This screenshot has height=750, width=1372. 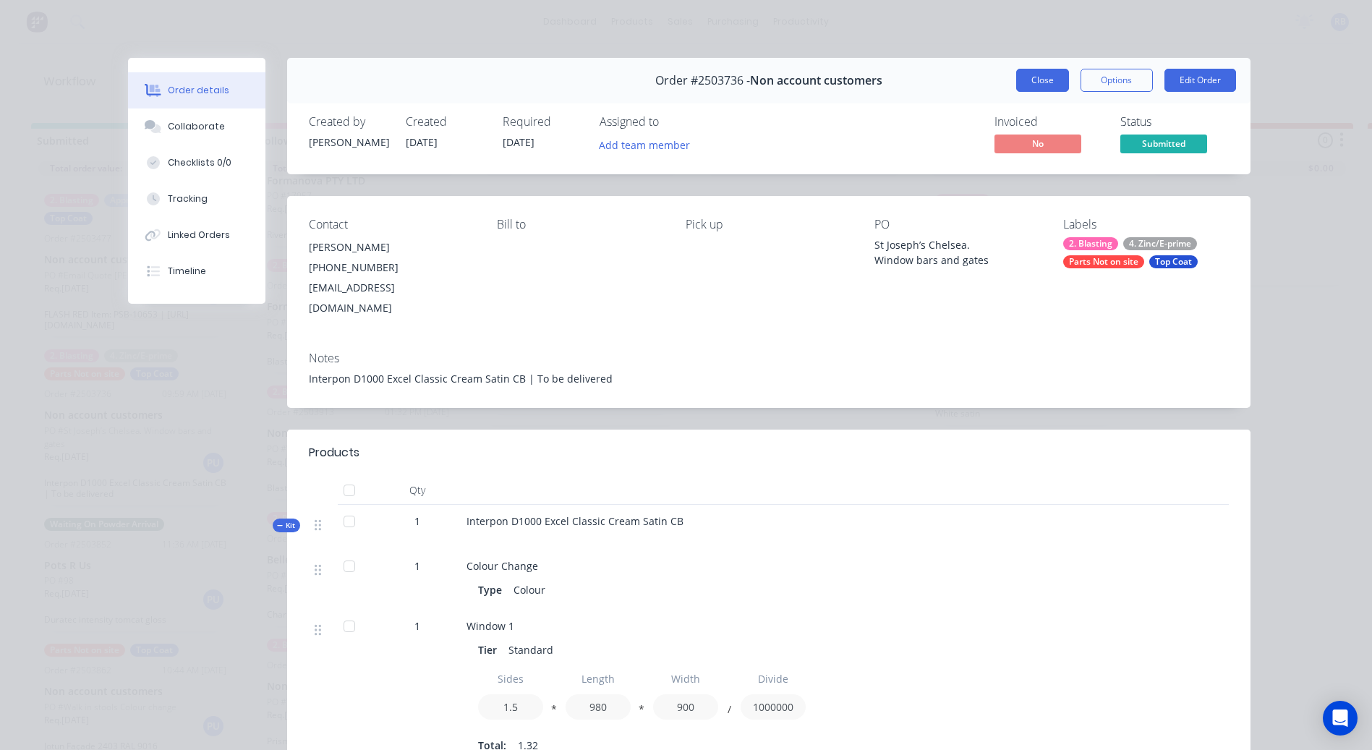 I want to click on div: Labels, so click(x=1145, y=224).